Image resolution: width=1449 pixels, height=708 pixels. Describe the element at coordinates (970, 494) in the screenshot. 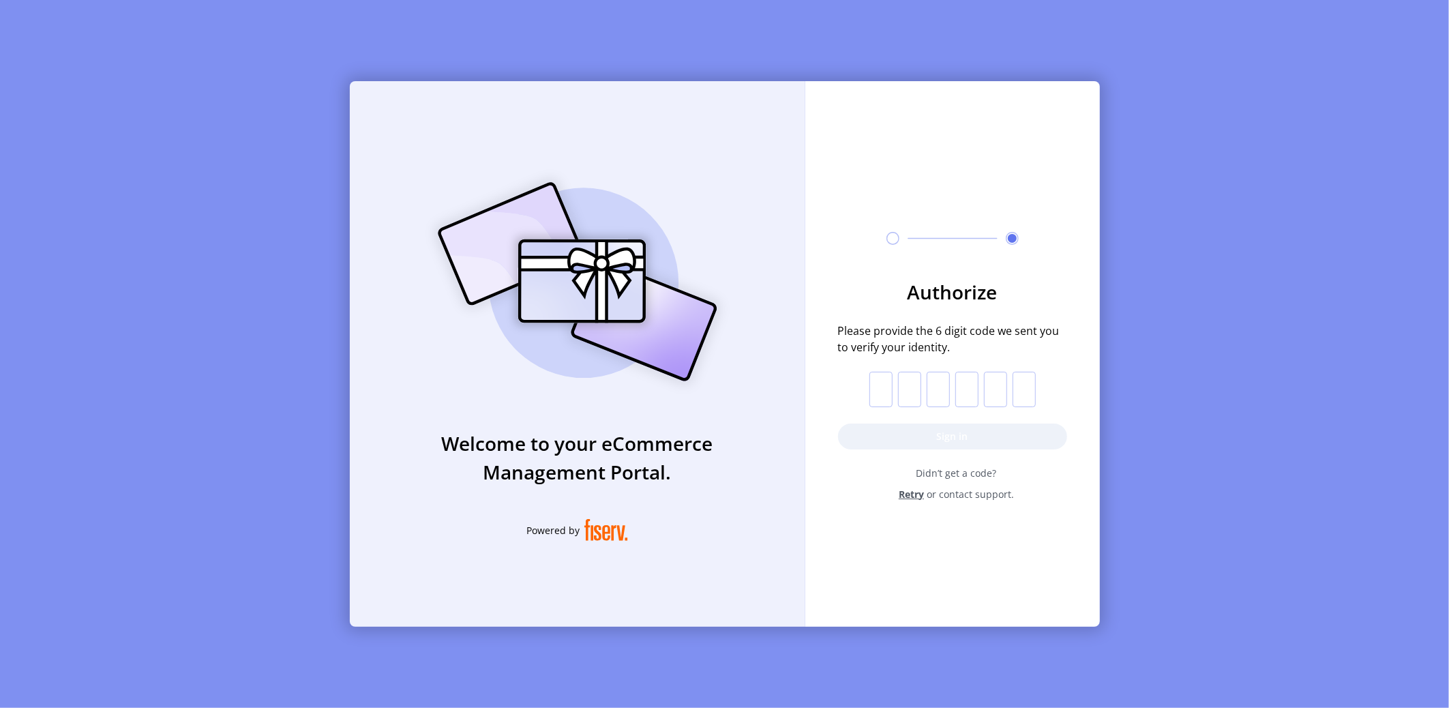

I see `span: or contact support.` at that location.